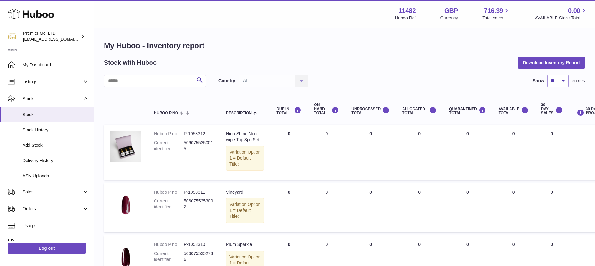 This screenshot has height=266, width=595. I want to click on span: Huboo P no, so click(166, 113).